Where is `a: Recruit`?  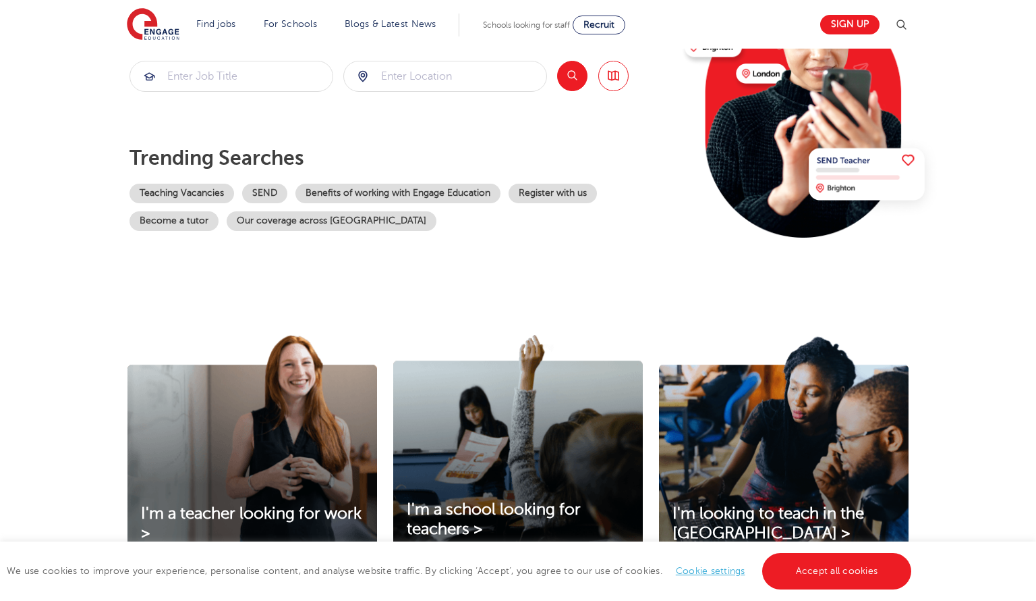 a: Recruit is located at coordinates (599, 25).